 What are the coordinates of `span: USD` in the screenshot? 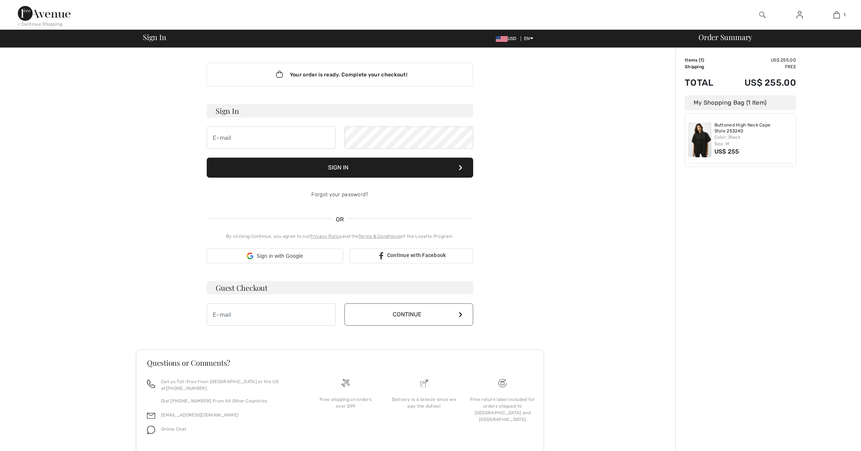 It's located at (508, 39).